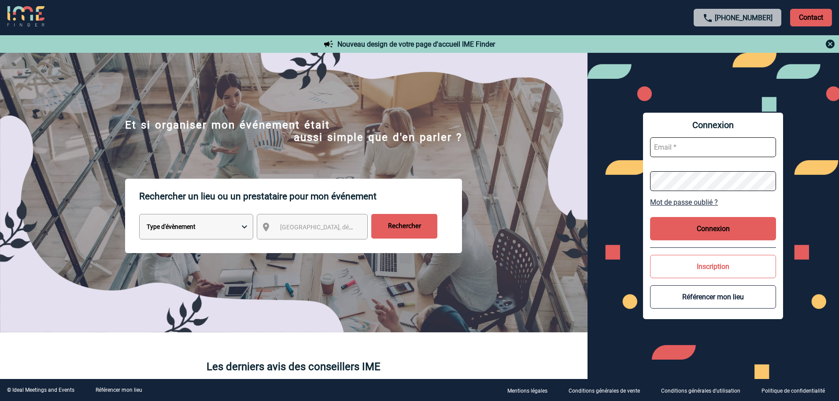 The image size is (839, 401). What do you see at coordinates (811, 18) in the screenshot?
I see `p: Contact` at bounding box center [811, 18].